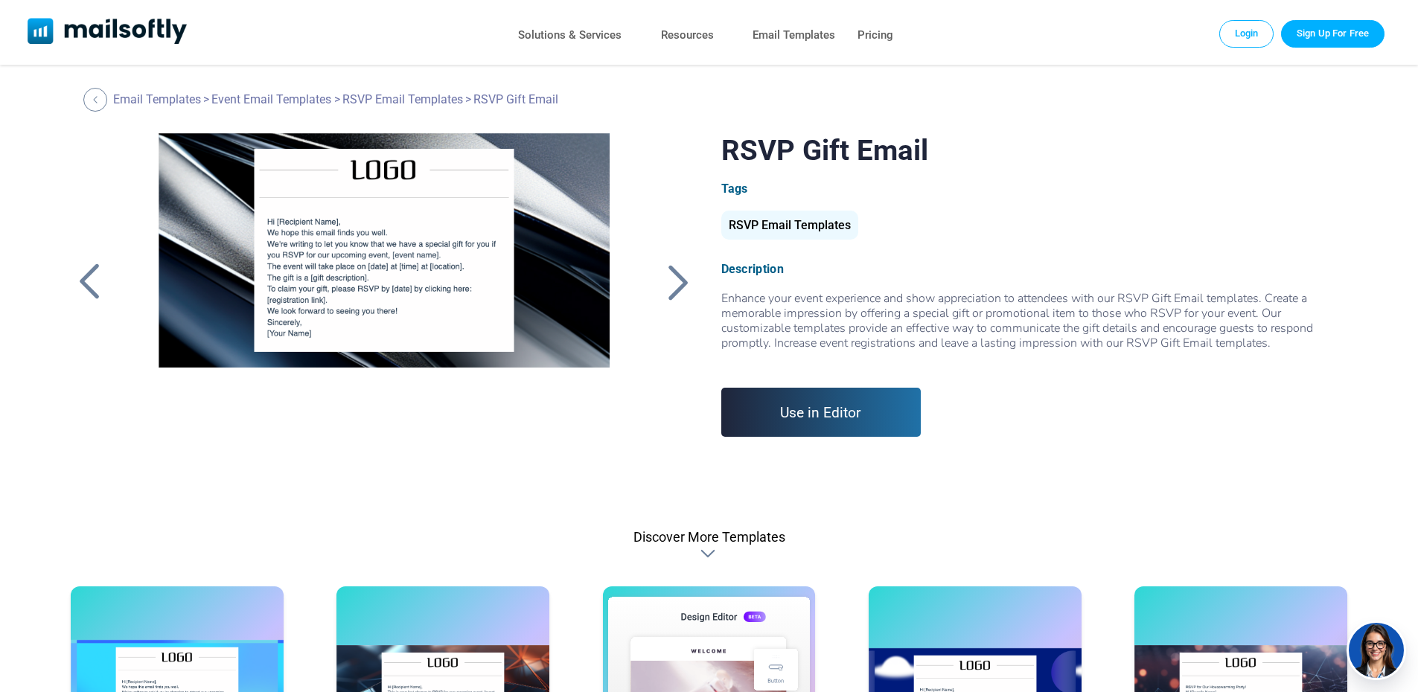  I want to click on a: Event Email Templates, so click(271, 99).